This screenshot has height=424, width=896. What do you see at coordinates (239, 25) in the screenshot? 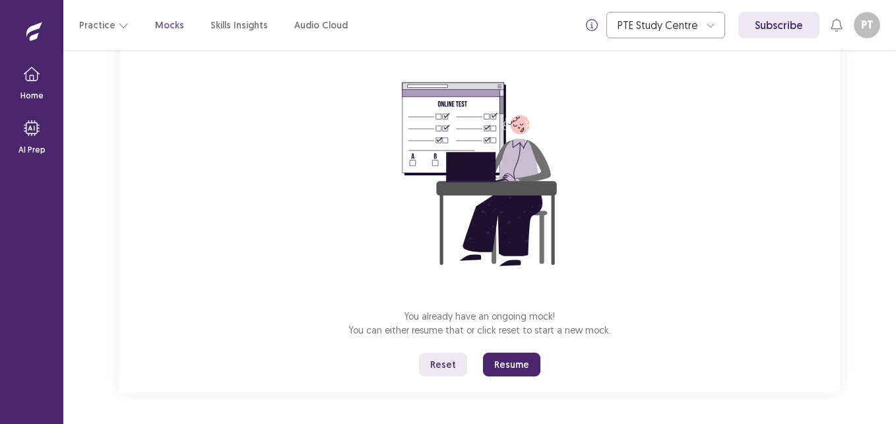
I see `a: Skills Insights` at bounding box center [239, 25].